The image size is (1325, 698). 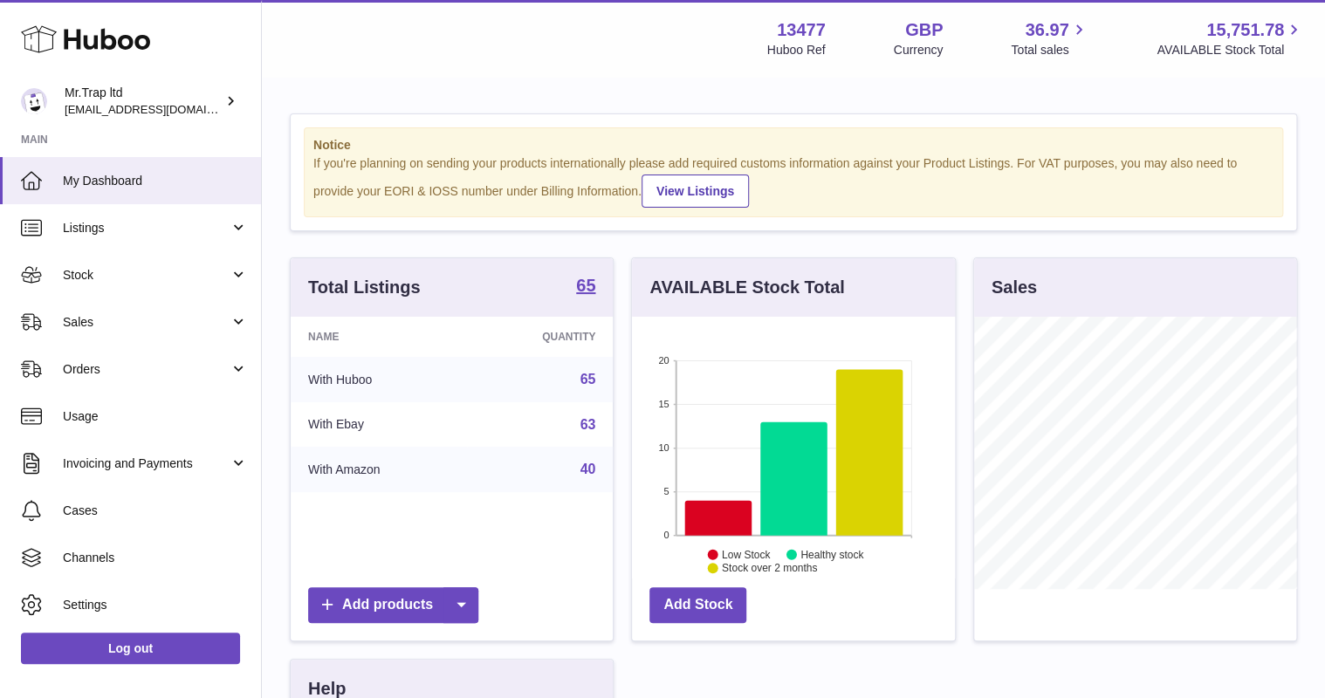 What do you see at coordinates (832, 554) in the screenshot?
I see `text: Healthy stock` at bounding box center [832, 554].